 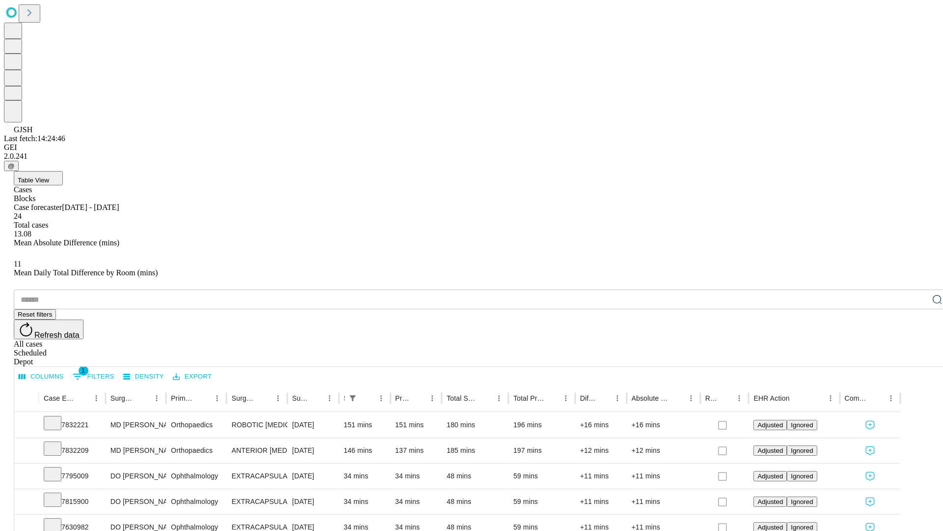 I want to click on div: 1 active filter, so click(x=353, y=398).